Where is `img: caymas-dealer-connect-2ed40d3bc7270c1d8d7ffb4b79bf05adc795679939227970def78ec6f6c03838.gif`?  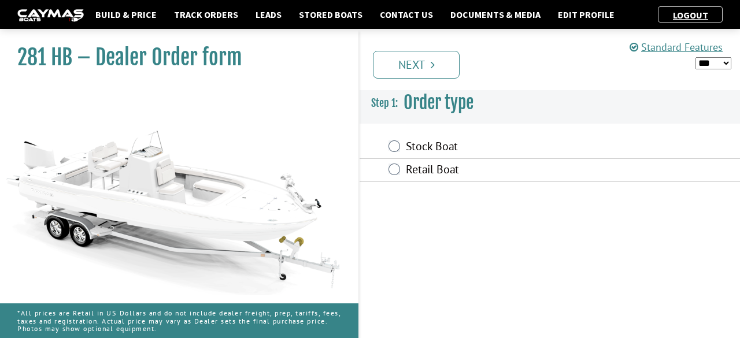 img: caymas-dealer-connect-2ed40d3bc7270c1d8d7ffb4b79bf05adc795679939227970def78ec6f6c03838.gif is located at coordinates (50, 15).